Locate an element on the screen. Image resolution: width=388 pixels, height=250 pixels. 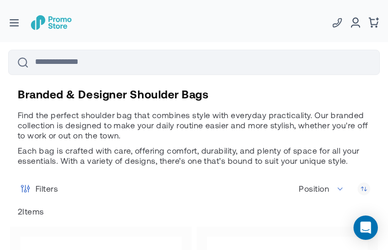
button: Search is located at coordinates (23, 62).